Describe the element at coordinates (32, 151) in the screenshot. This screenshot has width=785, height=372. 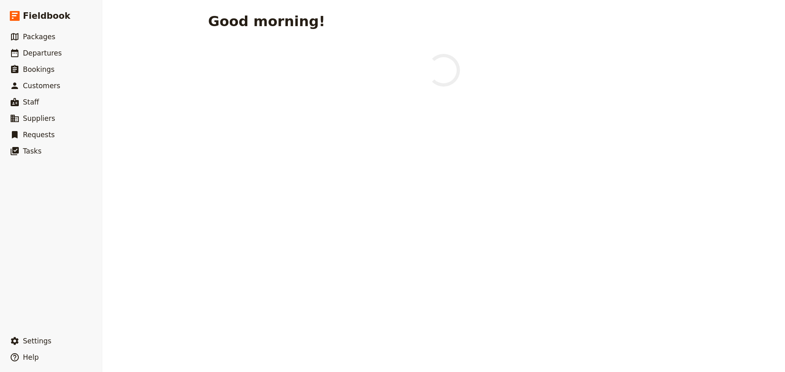
I see `span: Tasks` at that location.